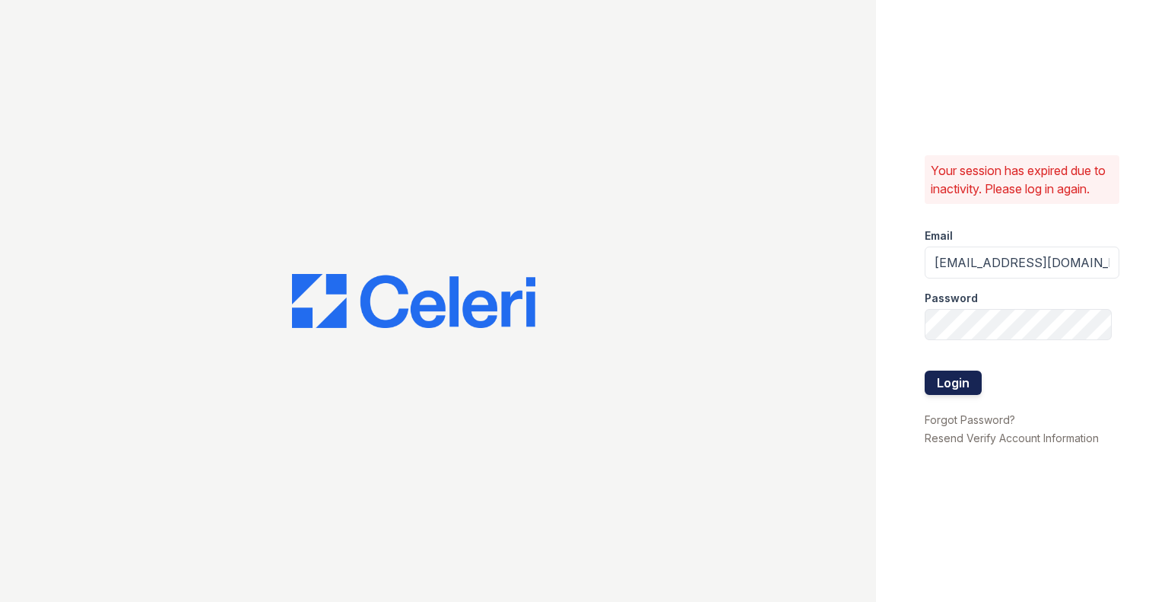 The width and height of the screenshot is (1168, 602). What do you see at coordinates (953, 383) in the screenshot?
I see `button: Login` at bounding box center [953, 383].